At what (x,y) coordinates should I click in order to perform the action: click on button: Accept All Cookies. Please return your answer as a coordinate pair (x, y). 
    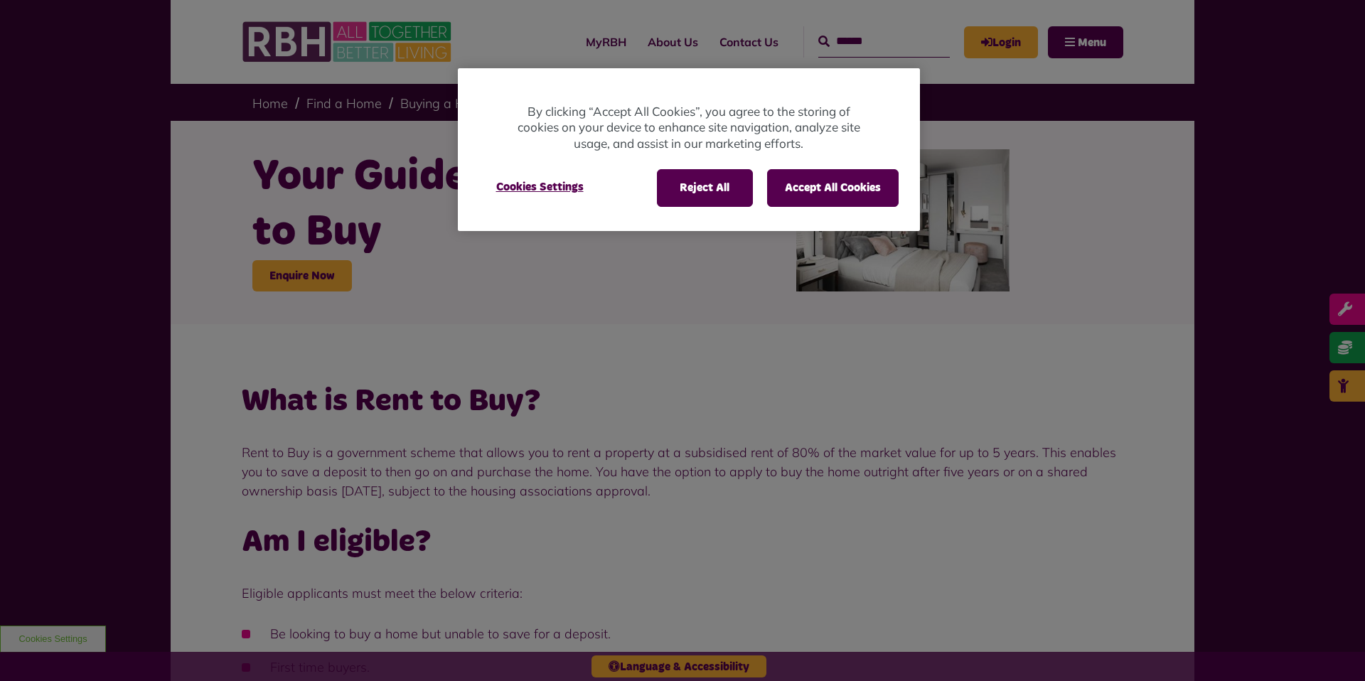
    Looking at the image, I should click on (833, 188).